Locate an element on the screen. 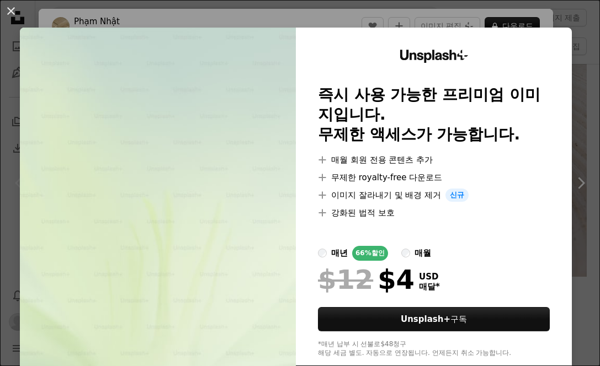  div: 매년 is located at coordinates (339, 253).